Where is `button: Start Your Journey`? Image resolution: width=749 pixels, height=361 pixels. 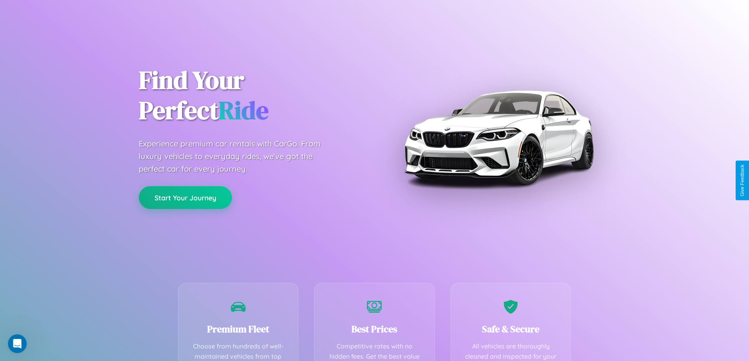
button: Start Your Journey is located at coordinates (185, 198).